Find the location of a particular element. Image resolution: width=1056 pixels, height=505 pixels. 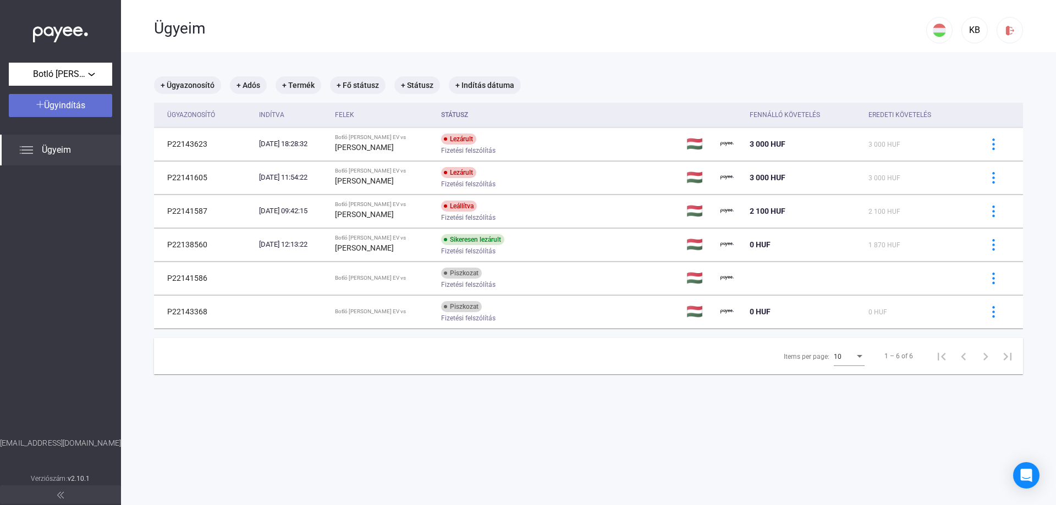

button: logout-red is located at coordinates (1010, 30).